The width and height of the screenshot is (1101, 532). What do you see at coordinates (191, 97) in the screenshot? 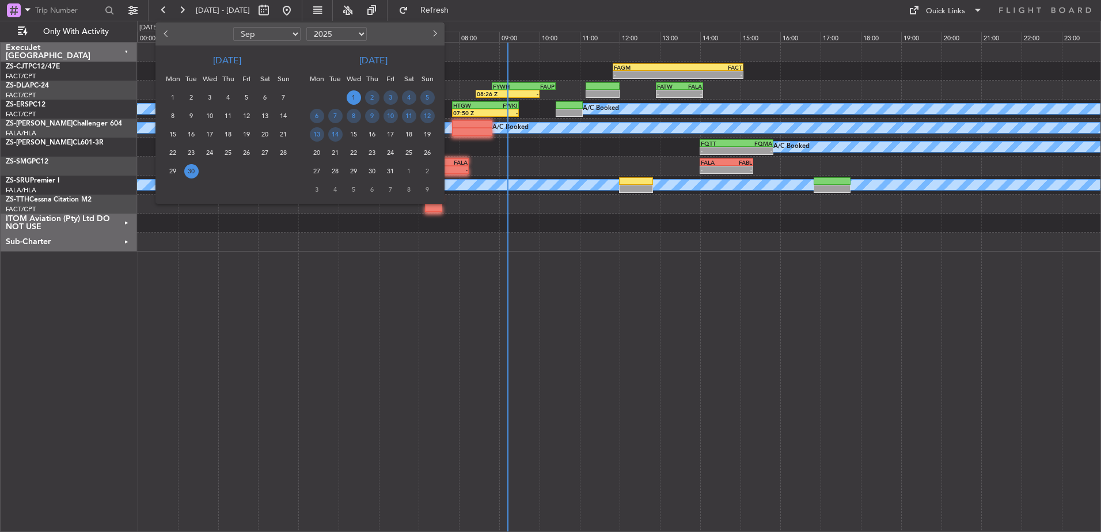
I see `div: 2-9-2025` at bounding box center [191, 97].